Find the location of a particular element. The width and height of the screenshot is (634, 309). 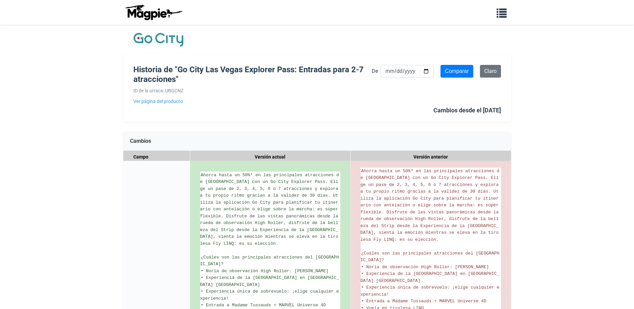

img: Logotipo de la empresa is located at coordinates (159, 40).